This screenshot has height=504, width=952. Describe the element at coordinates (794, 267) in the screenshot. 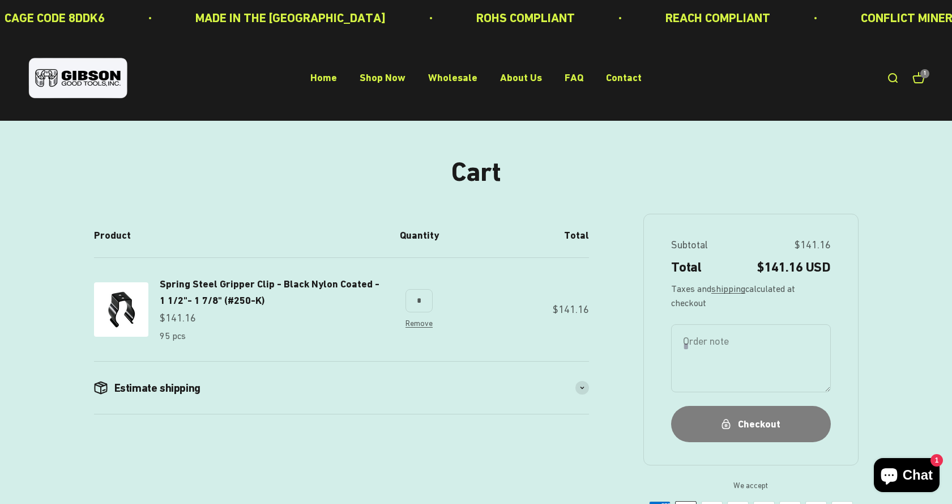

I see `span: $141.16 USD` at that location.